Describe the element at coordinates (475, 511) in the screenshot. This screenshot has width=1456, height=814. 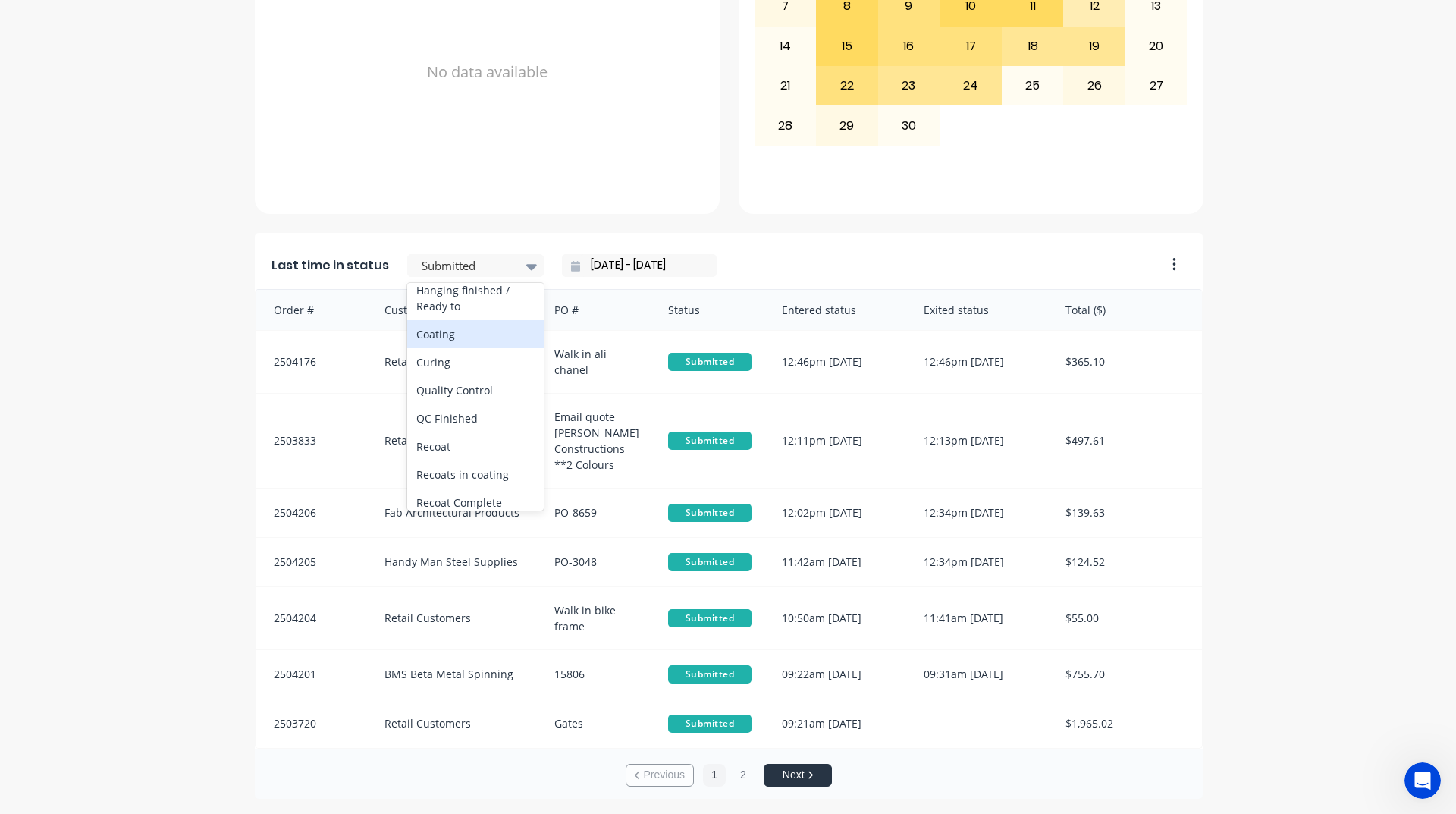
I see `div: Recoat Complete - Notify Customer` at that location.